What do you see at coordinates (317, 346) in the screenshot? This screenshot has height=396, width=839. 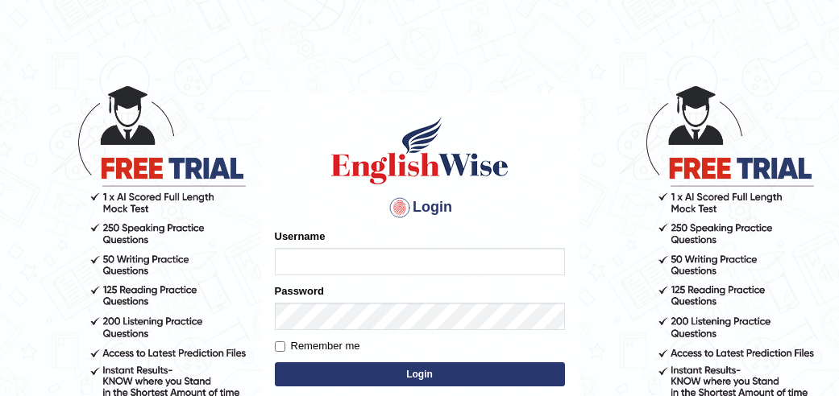 I see `label: Remember me` at bounding box center [317, 346].